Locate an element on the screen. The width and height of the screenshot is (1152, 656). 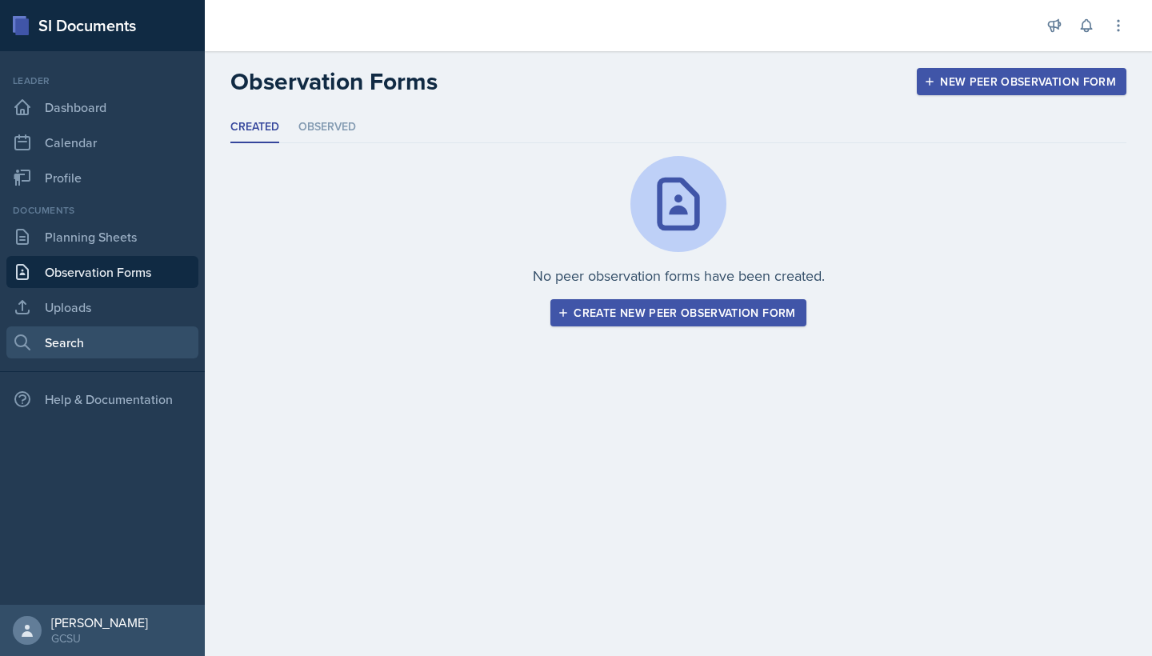
a: Uploads is located at coordinates (102, 307).